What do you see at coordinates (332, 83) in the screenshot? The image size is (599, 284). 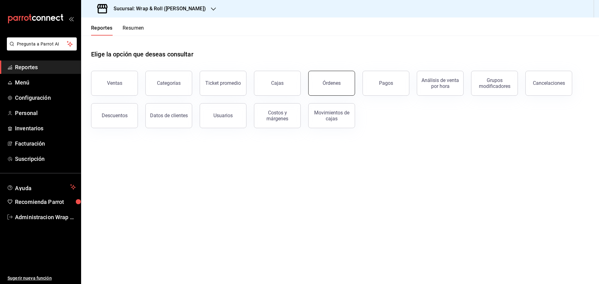 I see `button: Órdenes` at bounding box center [332, 83].